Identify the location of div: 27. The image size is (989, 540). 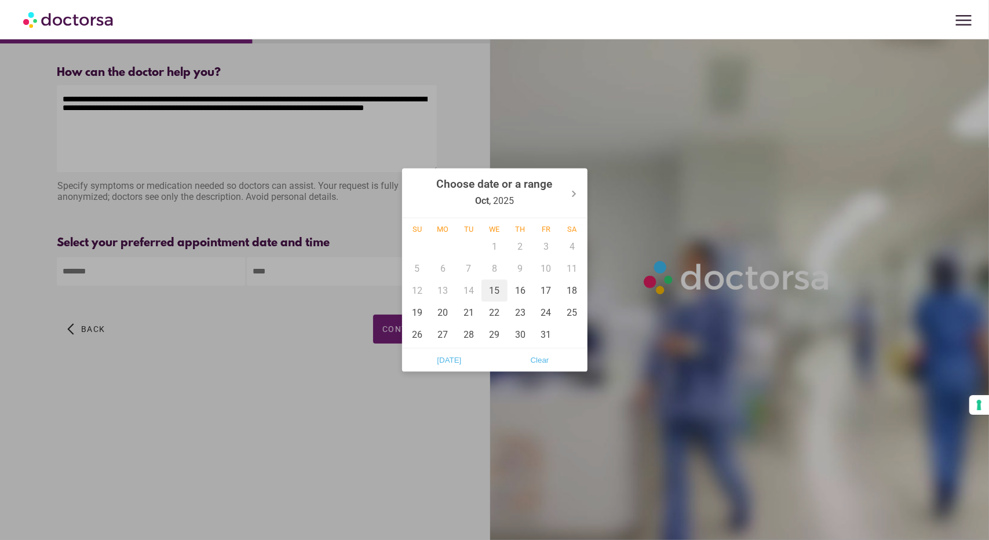
(443, 335).